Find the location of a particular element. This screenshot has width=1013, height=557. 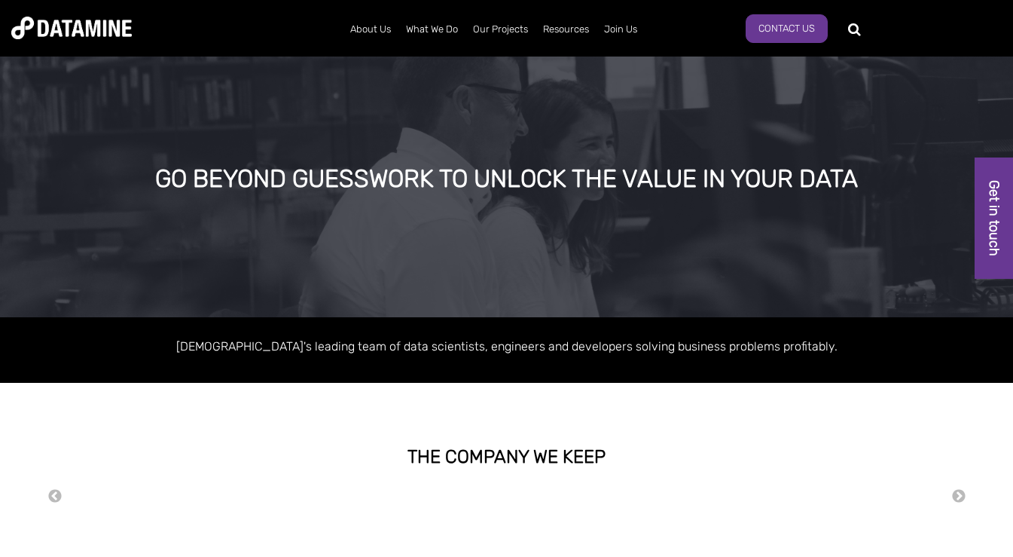

button: Previous is located at coordinates (55, 496).